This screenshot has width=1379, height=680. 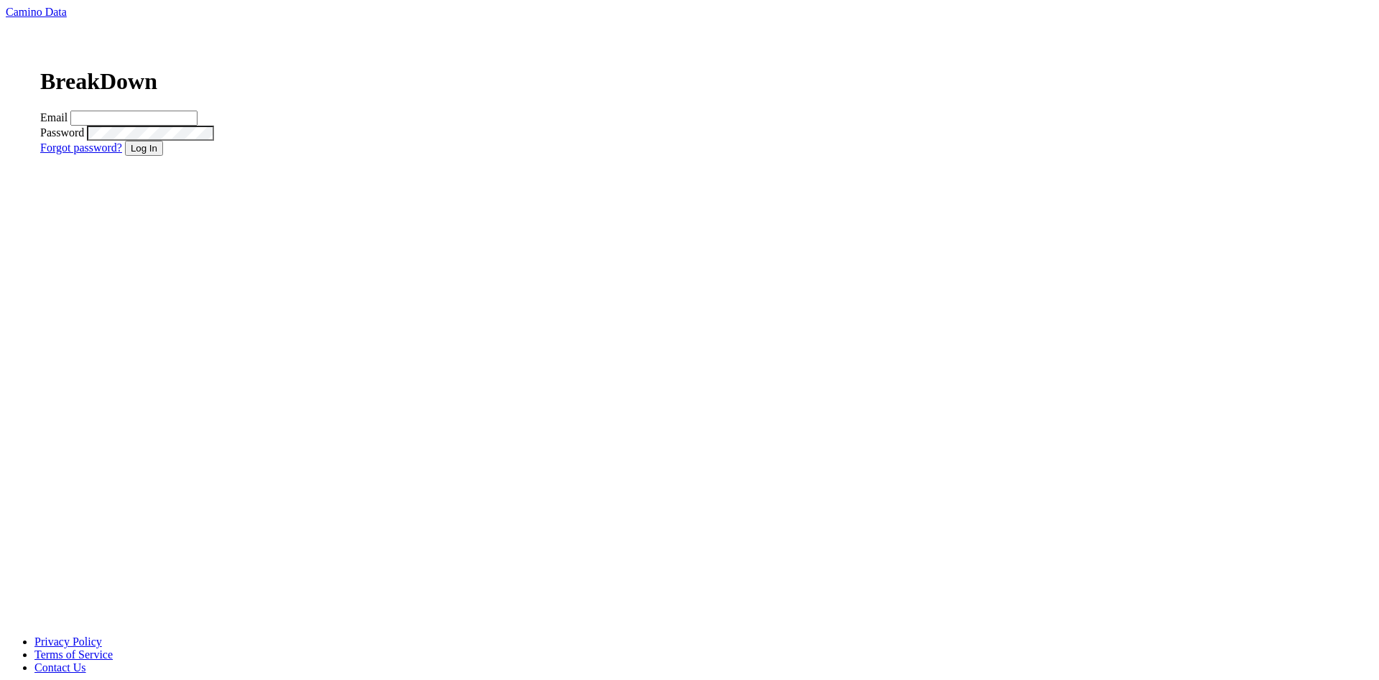 I want to click on a: Privacy Policy, so click(x=68, y=641).